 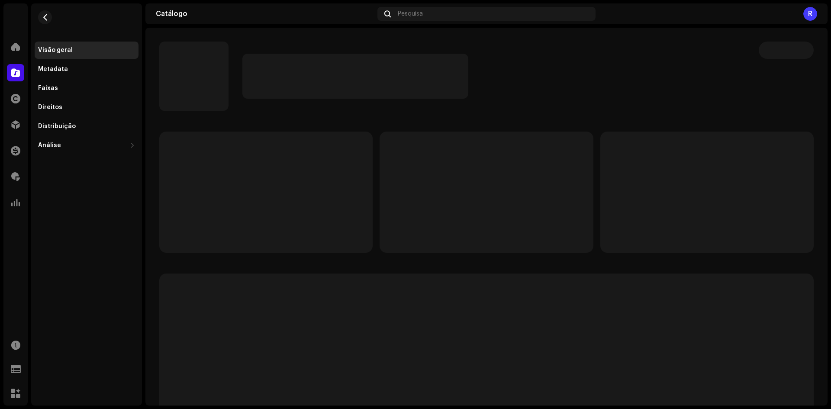 What do you see at coordinates (410, 14) in the screenshot?
I see `span: Pesquisa` at bounding box center [410, 14].